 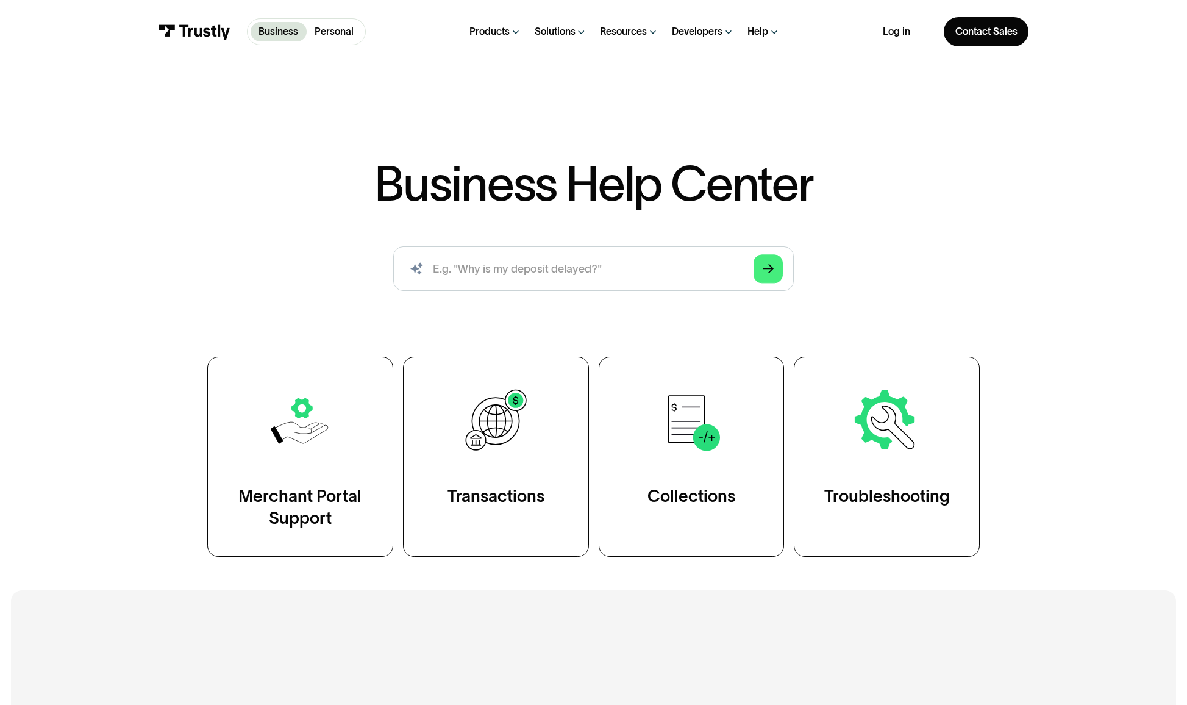 What do you see at coordinates (692, 496) in the screenshot?
I see `div: Collections` at bounding box center [692, 496].